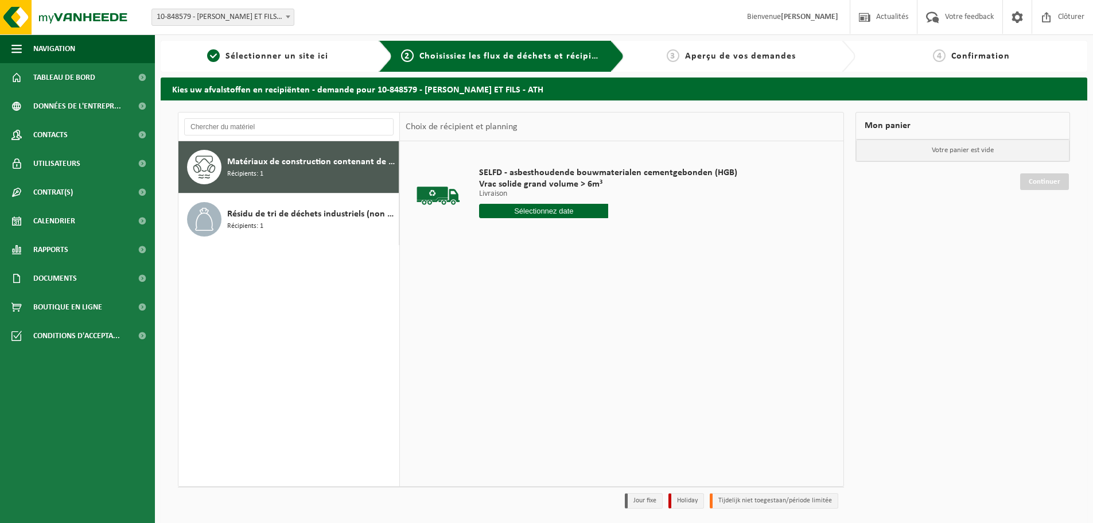 Image resolution: width=1093 pixels, height=523 pixels. I want to click on div: Choix de récipient et planning, so click(461, 127).